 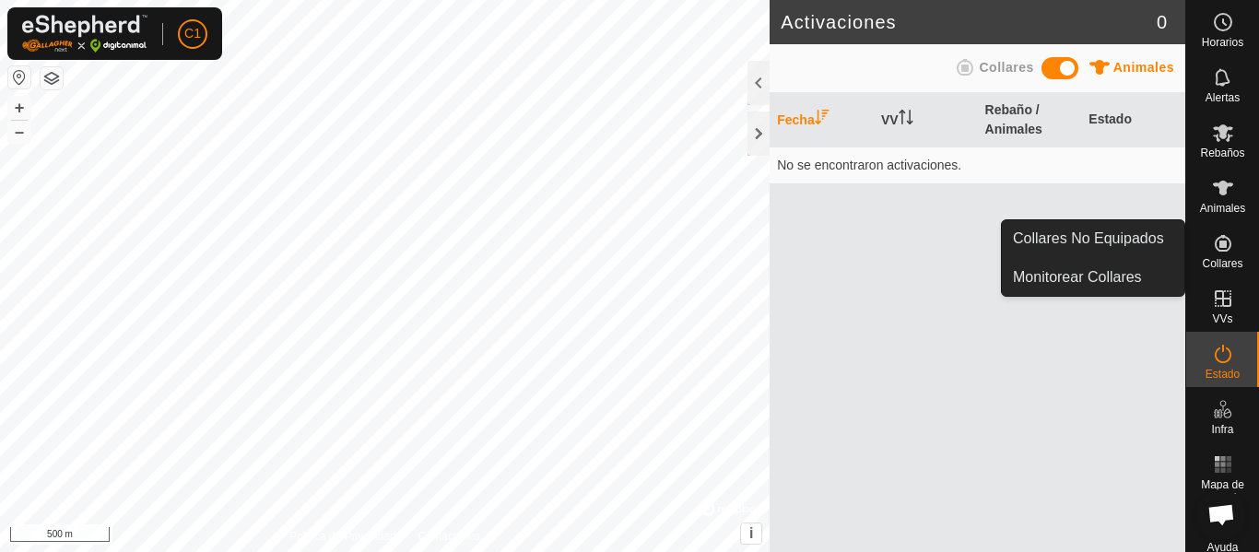 What do you see at coordinates (1029, 120) in the screenshot?
I see `th: Rebaño / Animales` at bounding box center [1029, 120].